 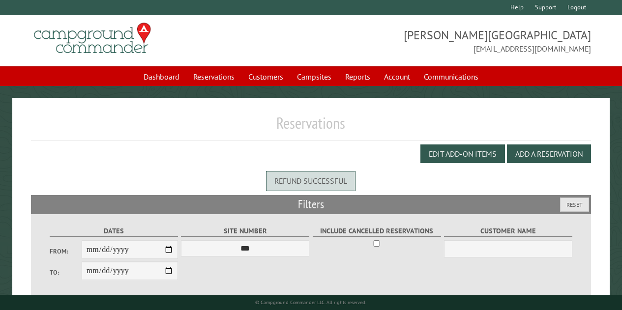 I want to click on label: From:, so click(x=65, y=251).